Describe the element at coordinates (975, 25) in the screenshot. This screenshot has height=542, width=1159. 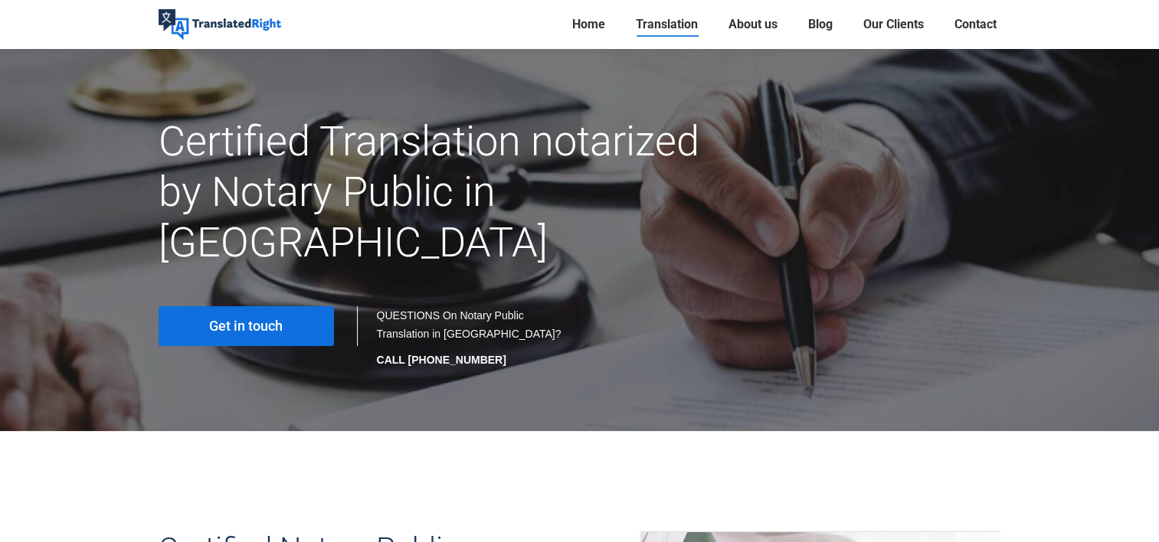
I see `span: Contact` at that location.